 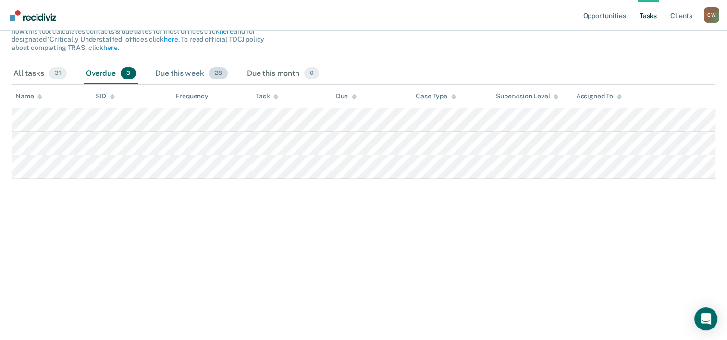 What do you see at coordinates (128, 74) in the screenshot?
I see `span: 3` at bounding box center [128, 74].